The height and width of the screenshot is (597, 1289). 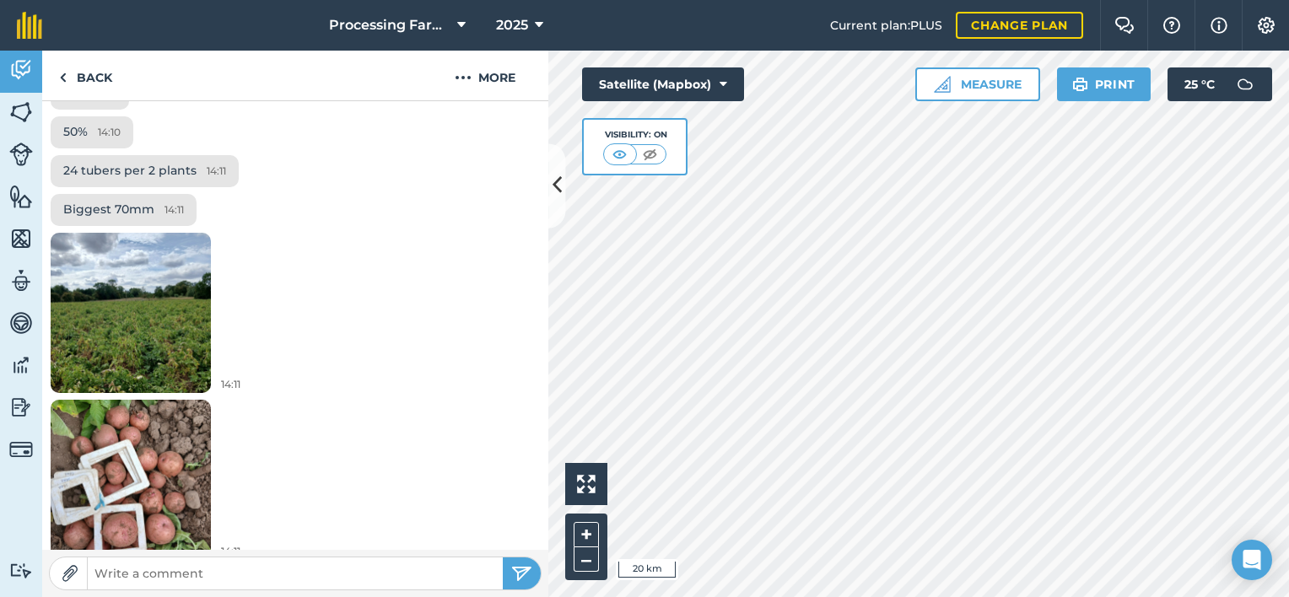 I want to click on button: Measure, so click(x=977, y=84).